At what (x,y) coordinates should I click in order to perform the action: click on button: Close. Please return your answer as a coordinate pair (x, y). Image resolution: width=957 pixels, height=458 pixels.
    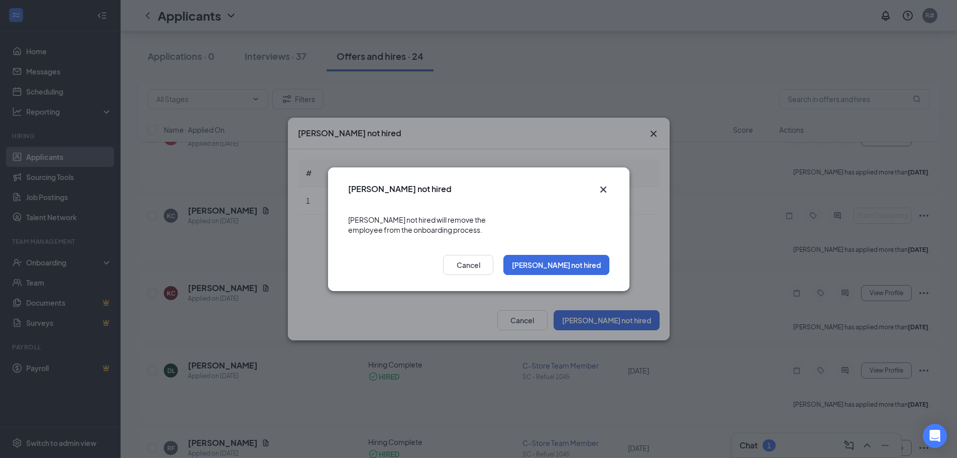
    Looking at the image, I should click on (603, 189).